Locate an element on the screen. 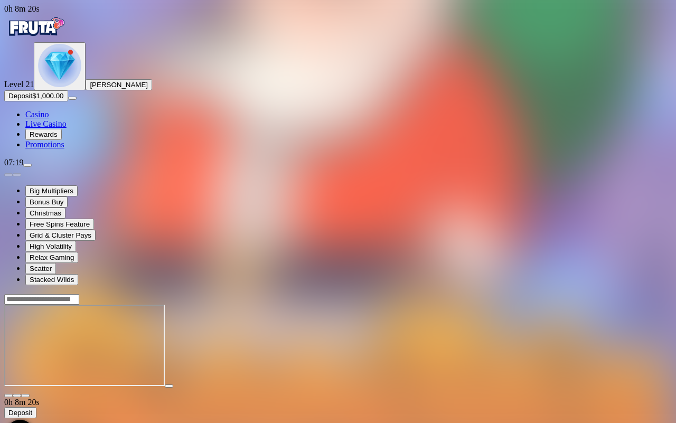  button: close icon is located at coordinates (8, 395).